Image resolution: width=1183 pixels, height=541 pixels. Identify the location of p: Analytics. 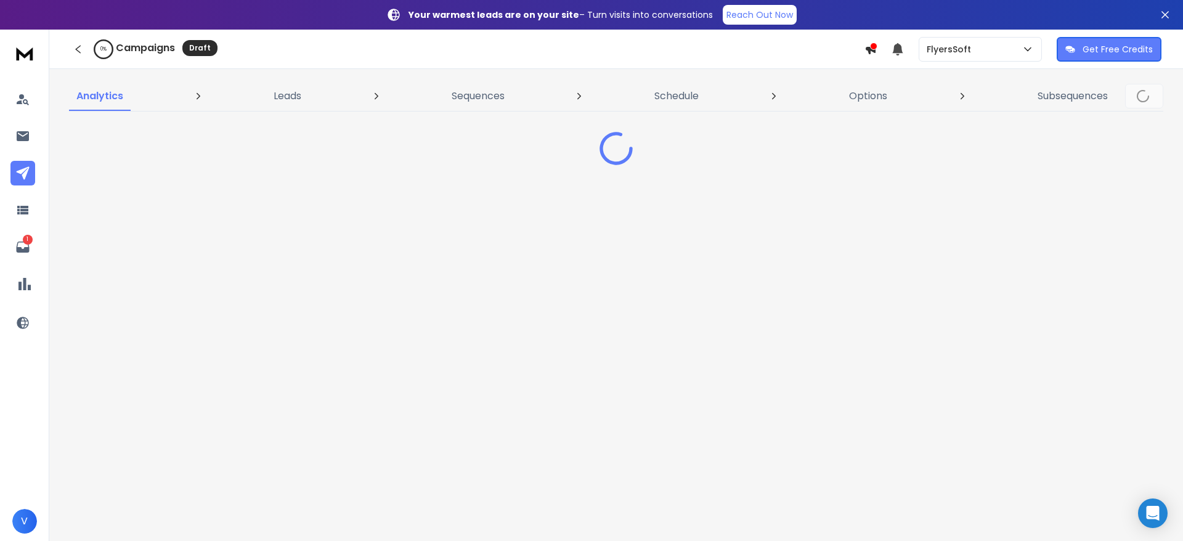
(100, 96).